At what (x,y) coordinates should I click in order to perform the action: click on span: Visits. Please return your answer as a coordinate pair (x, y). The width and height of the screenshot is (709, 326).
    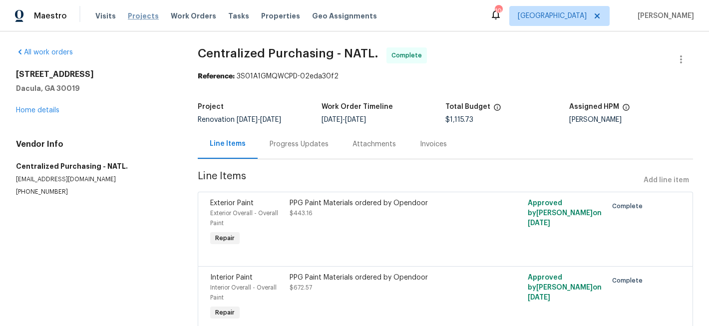
    Looking at the image, I should click on (105, 16).